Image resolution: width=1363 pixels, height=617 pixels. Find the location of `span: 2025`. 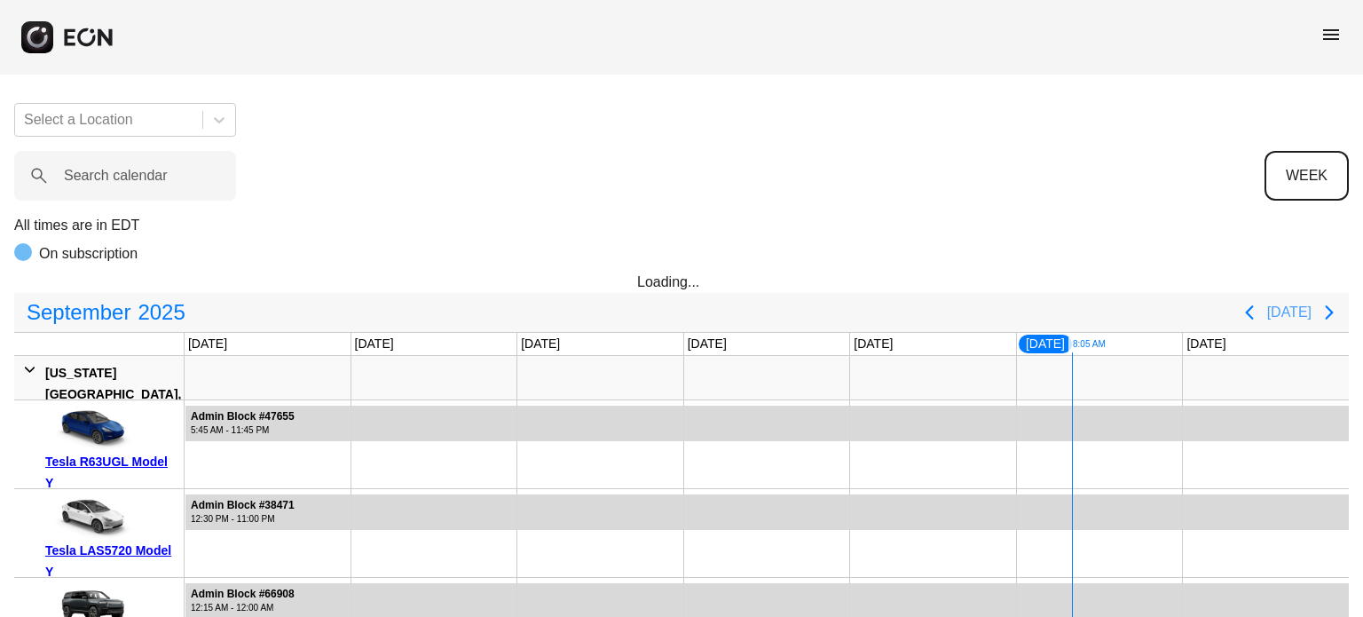

span: 2025 is located at coordinates (161, 312).